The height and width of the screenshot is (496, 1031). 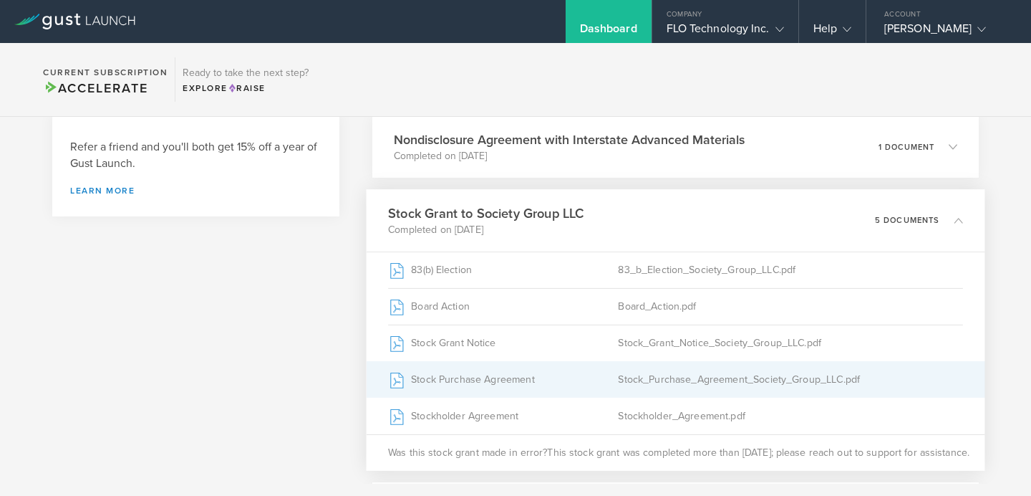 What do you see at coordinates (675, 451) in the screenshot?
I see `div: Was this stock grant made in error?` at bounding box center [675, 451].